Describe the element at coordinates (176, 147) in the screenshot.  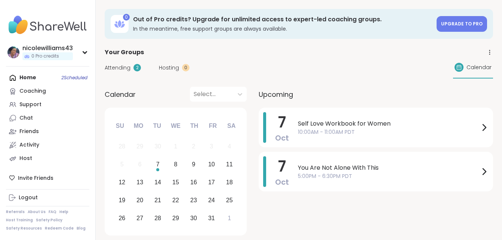
I see `div: Not available Wednesday, October 1st, 2025` at that location.